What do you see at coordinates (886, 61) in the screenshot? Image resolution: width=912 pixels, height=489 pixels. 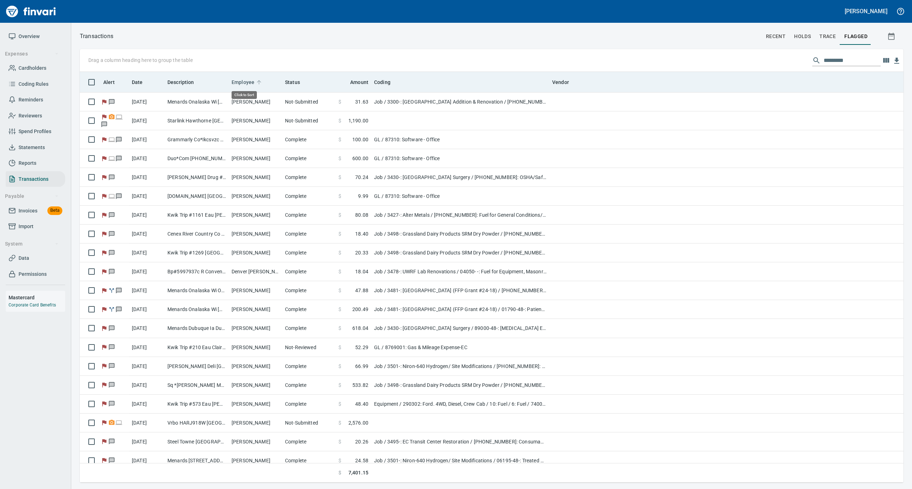 I see `button: Choose columns to display` at bounding box center [886, 61].